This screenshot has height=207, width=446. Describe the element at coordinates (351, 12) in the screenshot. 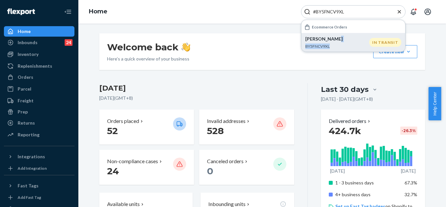

I see `input: Search Input` at that location.